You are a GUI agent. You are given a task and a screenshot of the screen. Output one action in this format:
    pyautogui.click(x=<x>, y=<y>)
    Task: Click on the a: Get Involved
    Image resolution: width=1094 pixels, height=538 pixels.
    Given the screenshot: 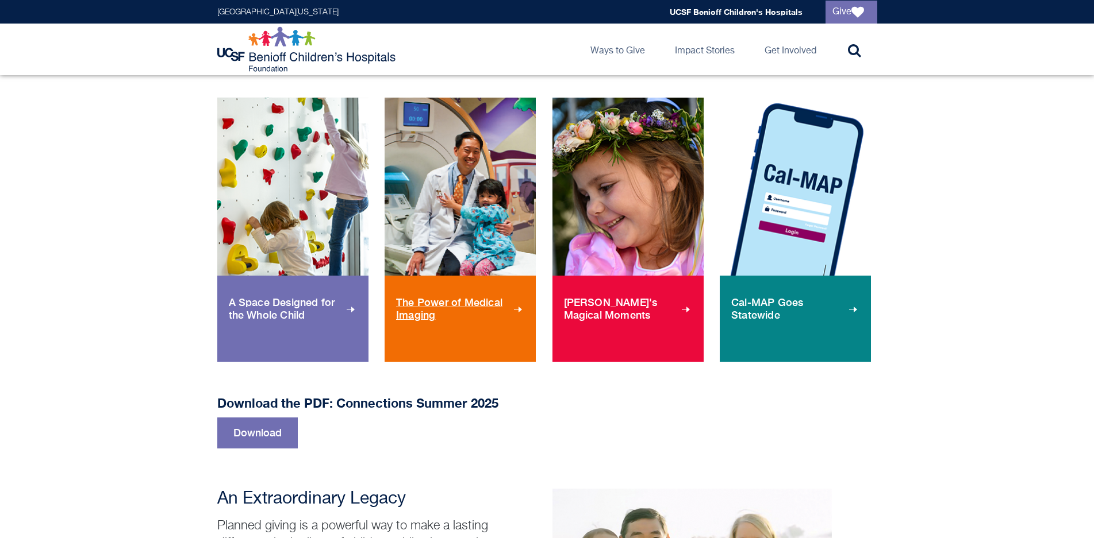 What is the action you would take?
    pyautogui.click(x=790, y=49)
    